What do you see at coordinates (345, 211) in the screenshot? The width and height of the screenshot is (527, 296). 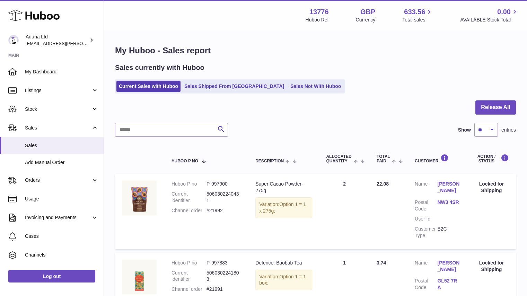 I see `td: 2` at bounding box center [345, 211].